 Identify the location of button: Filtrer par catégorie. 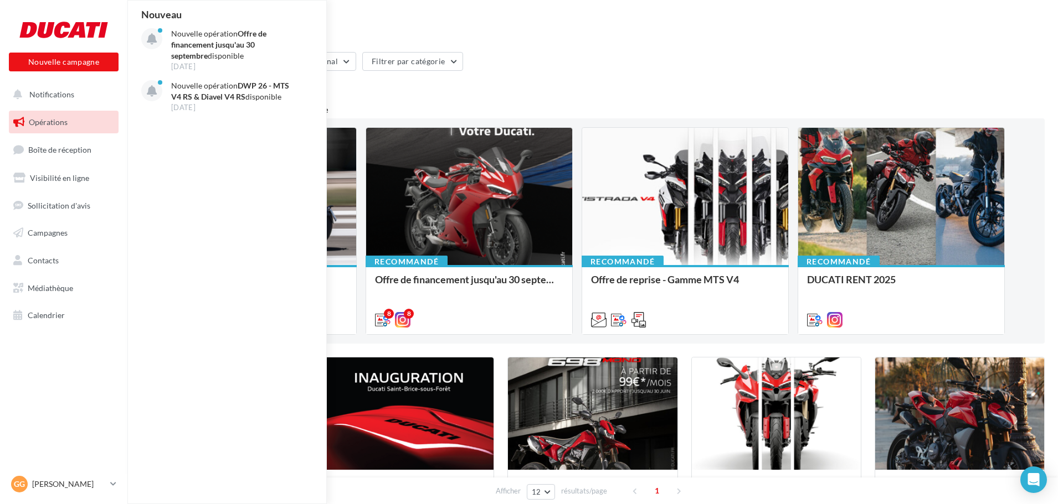
(413, 61).